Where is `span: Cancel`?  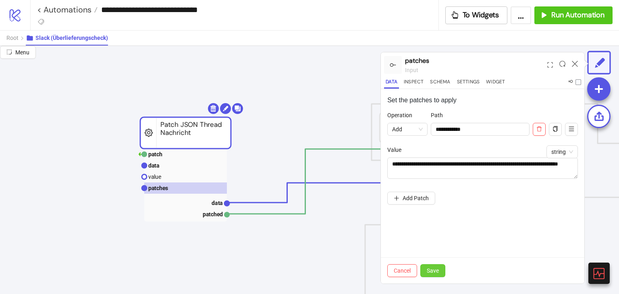 span: Cancel is located at coordinates (402, 271).